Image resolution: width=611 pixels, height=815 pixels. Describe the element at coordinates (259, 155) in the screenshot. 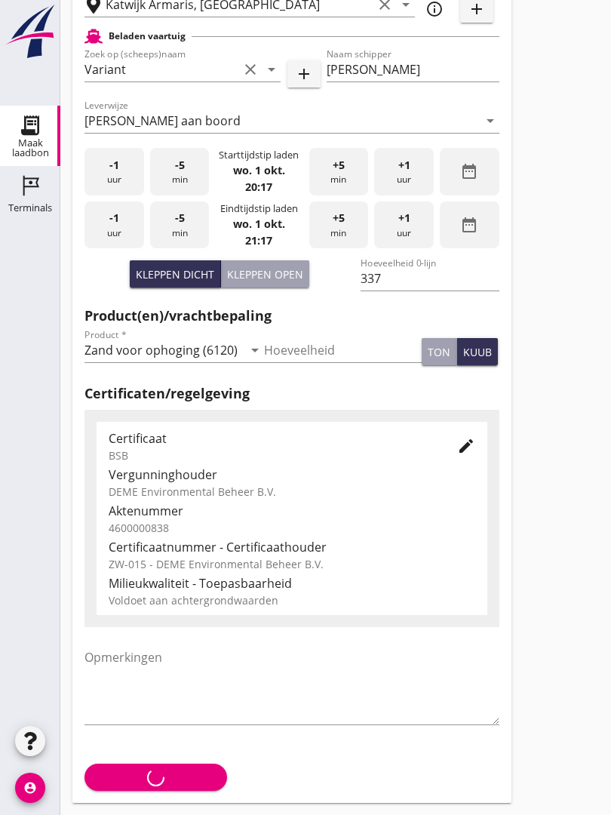

I see `div: Starttijdstip laden` at that location.